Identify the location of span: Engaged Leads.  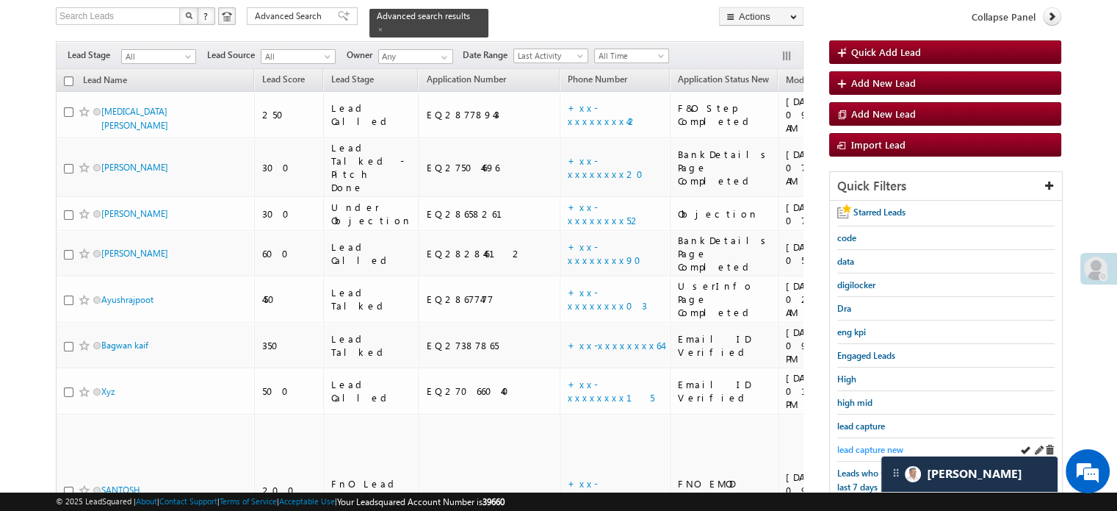
(866, 355).